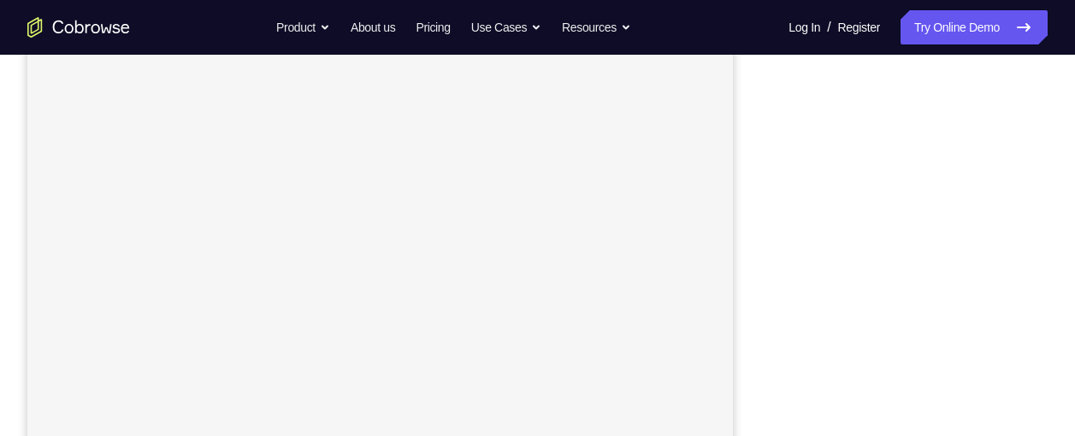 The width and height of the screenshot is (1075, 436). I want to click on a: About us, so click(373, 27).